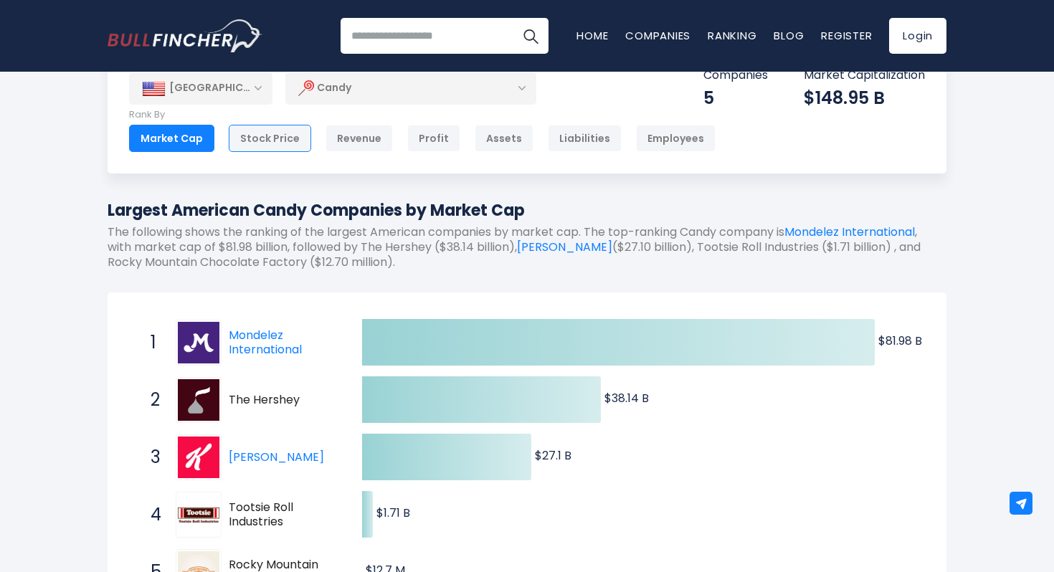  Describe the element at coordinates (864, 75) in the screenshot. I see `p: Market Capitalization` at that location.